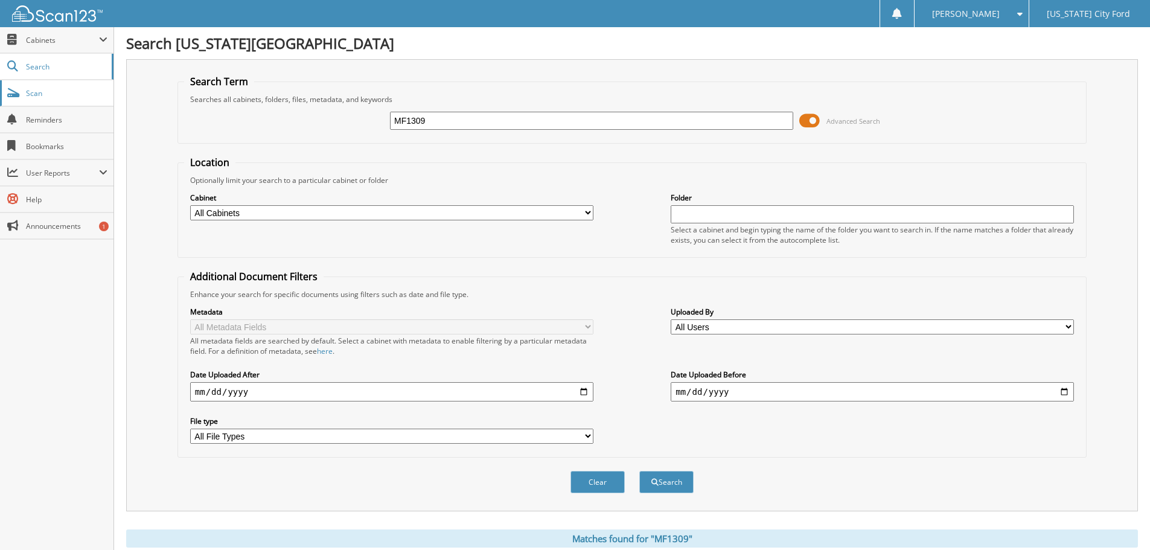 The height and width of the screenshot is (550, 1150). I want to click on span: Reminders, so click(66, 119).